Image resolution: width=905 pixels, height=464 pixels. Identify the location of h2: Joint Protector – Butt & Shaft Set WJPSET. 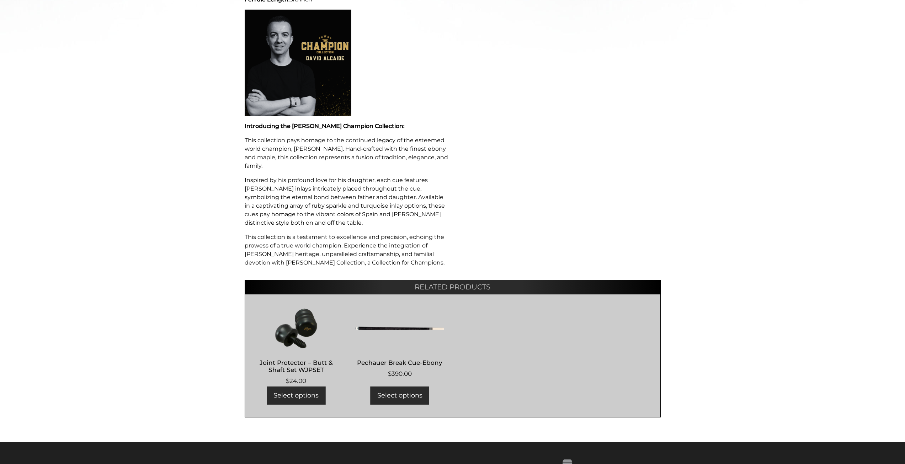
(296, 366).